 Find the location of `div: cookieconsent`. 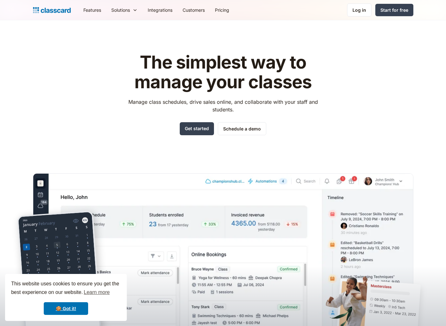

div: cookieconsent is located at coordinates (66, 297).